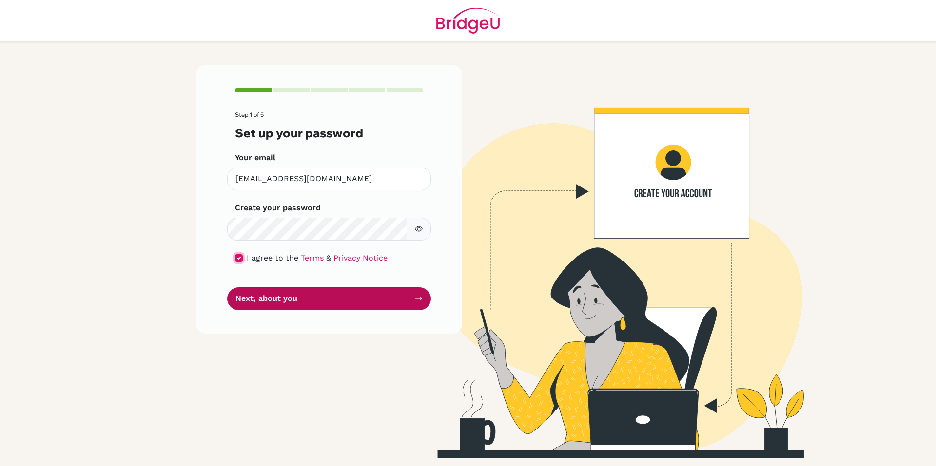 Image resolution: width=936 pixels, height=466 pixels. I want to click on img: Create your account, so click(607, 262).